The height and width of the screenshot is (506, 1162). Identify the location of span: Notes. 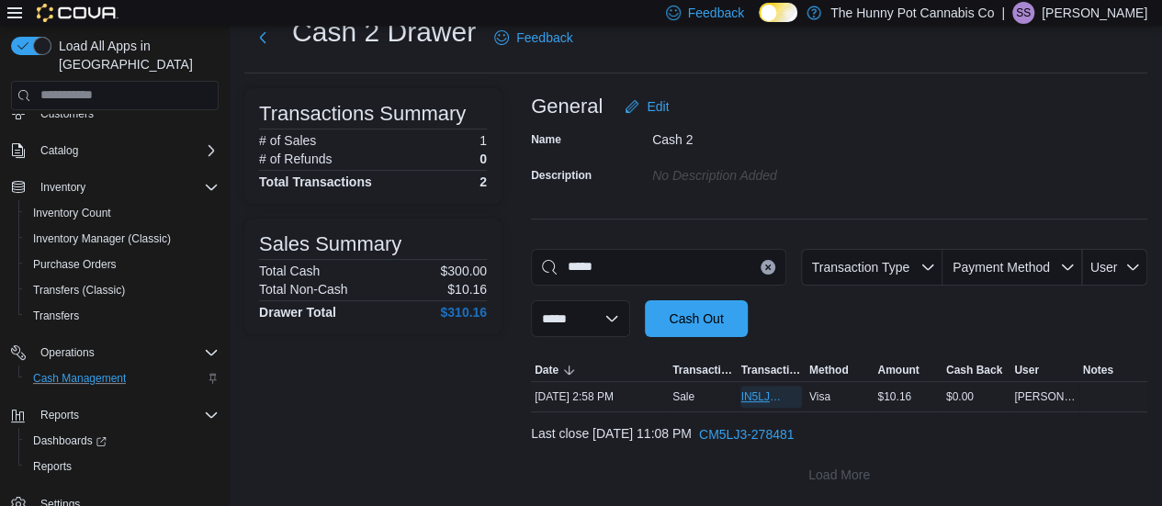
(1098, 370).